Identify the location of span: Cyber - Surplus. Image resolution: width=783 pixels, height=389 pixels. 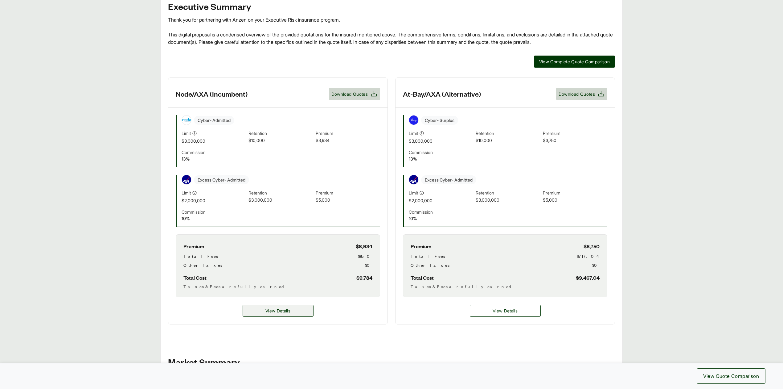
(440, 120).